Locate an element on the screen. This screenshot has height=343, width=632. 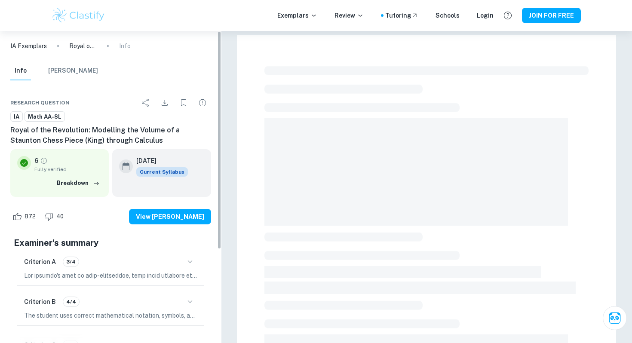
div: Bookmark is located at coordinates (184, 103).